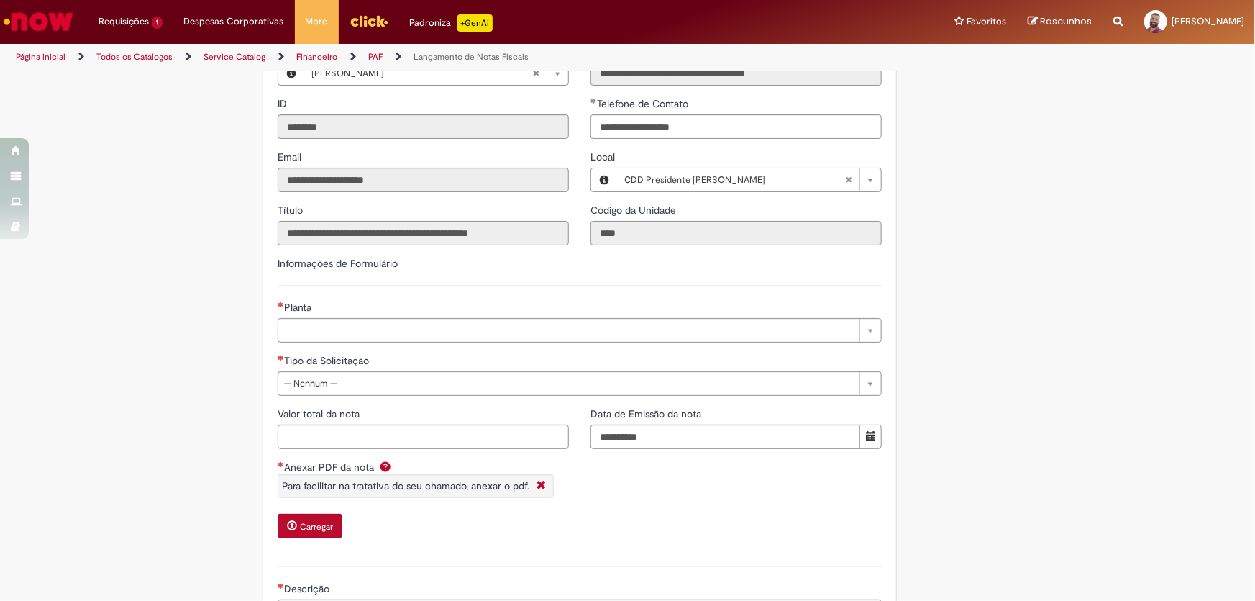  Describe the element at coordinates (986, 22) in the screenshot. I see `span: Favoritos` at that location.